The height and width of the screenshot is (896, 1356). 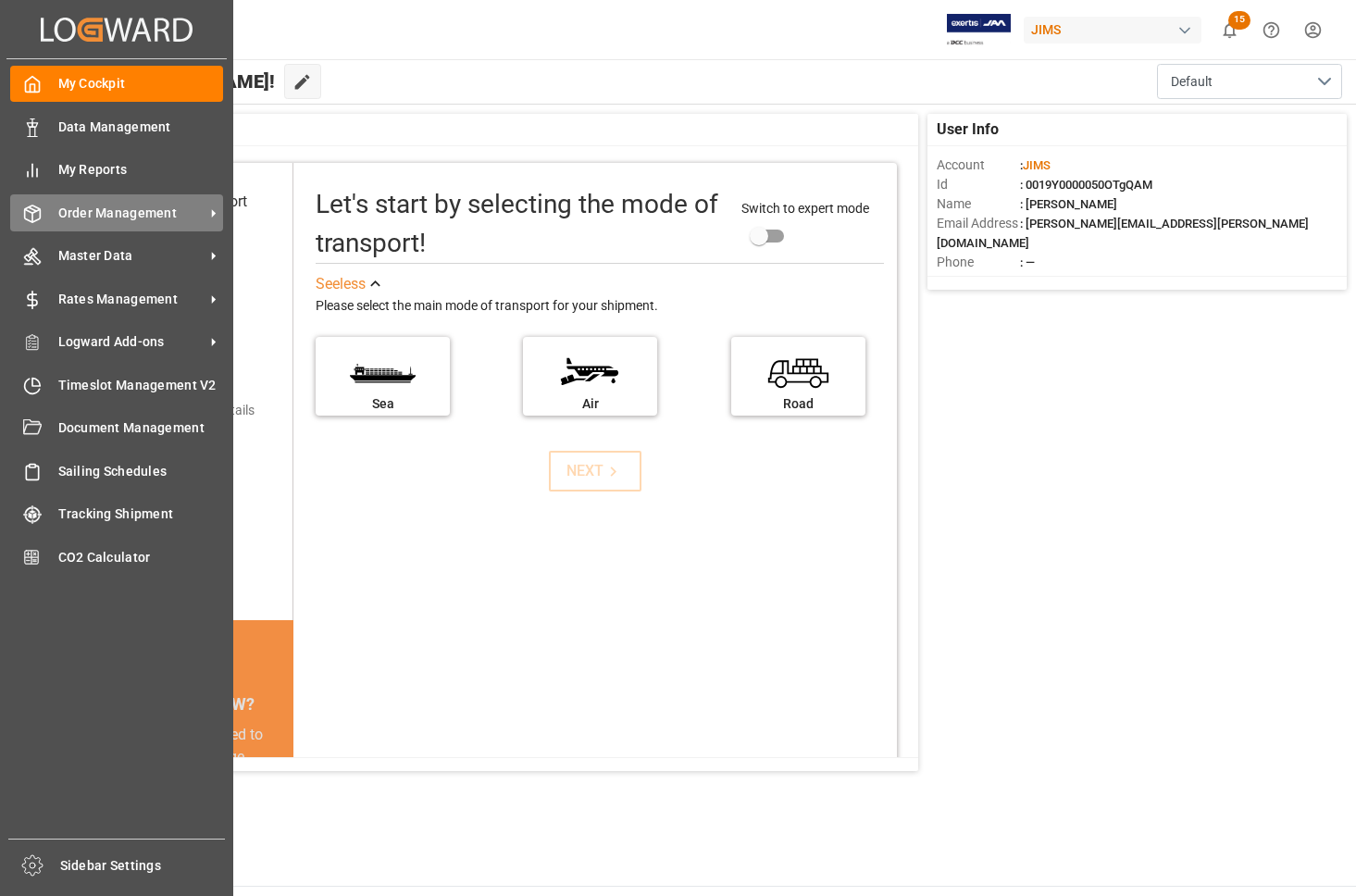 I want to click on a: My Reports, so click(x=116, y=169).